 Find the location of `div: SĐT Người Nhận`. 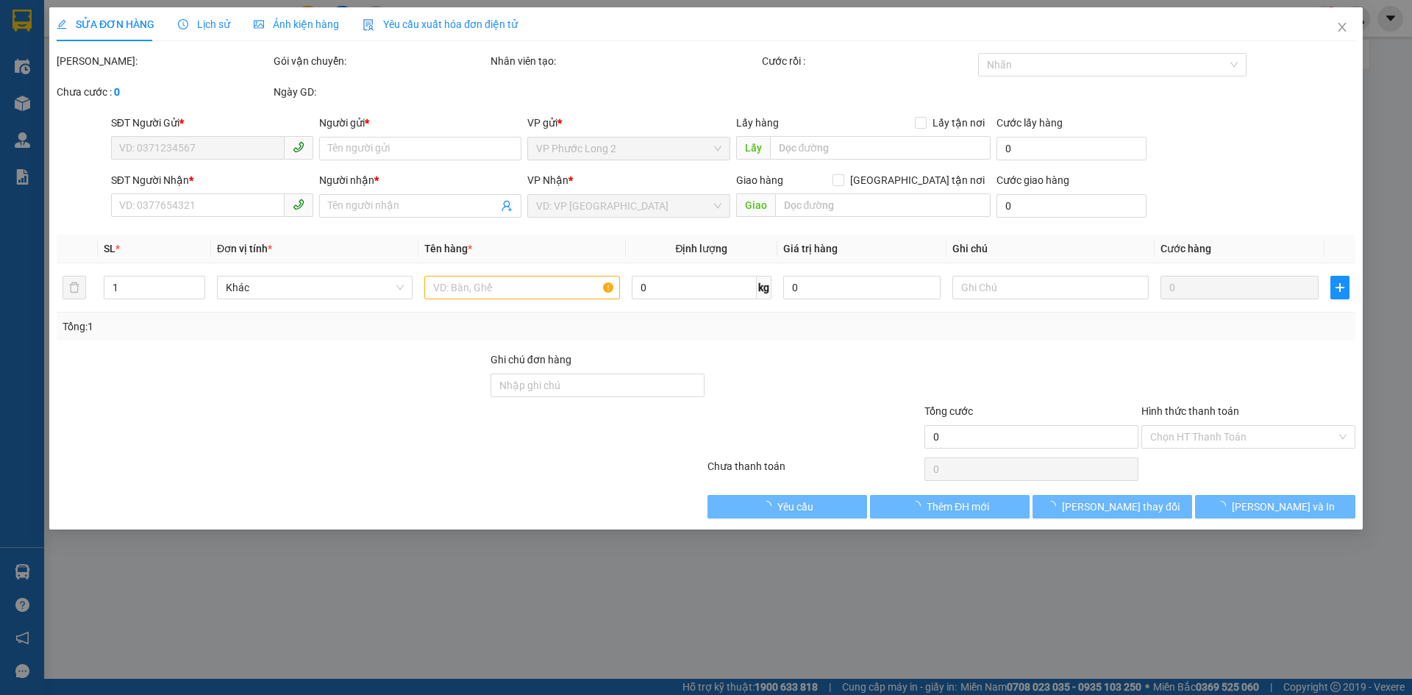

div: SĐT Người Nhận is located at coordinates (212, 180).